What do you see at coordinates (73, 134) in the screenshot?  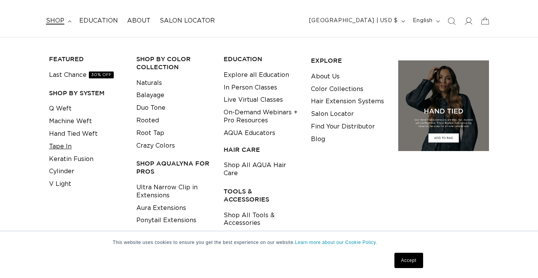 I see `a: Hand Tied Weft` at bounding box center [73, 134].